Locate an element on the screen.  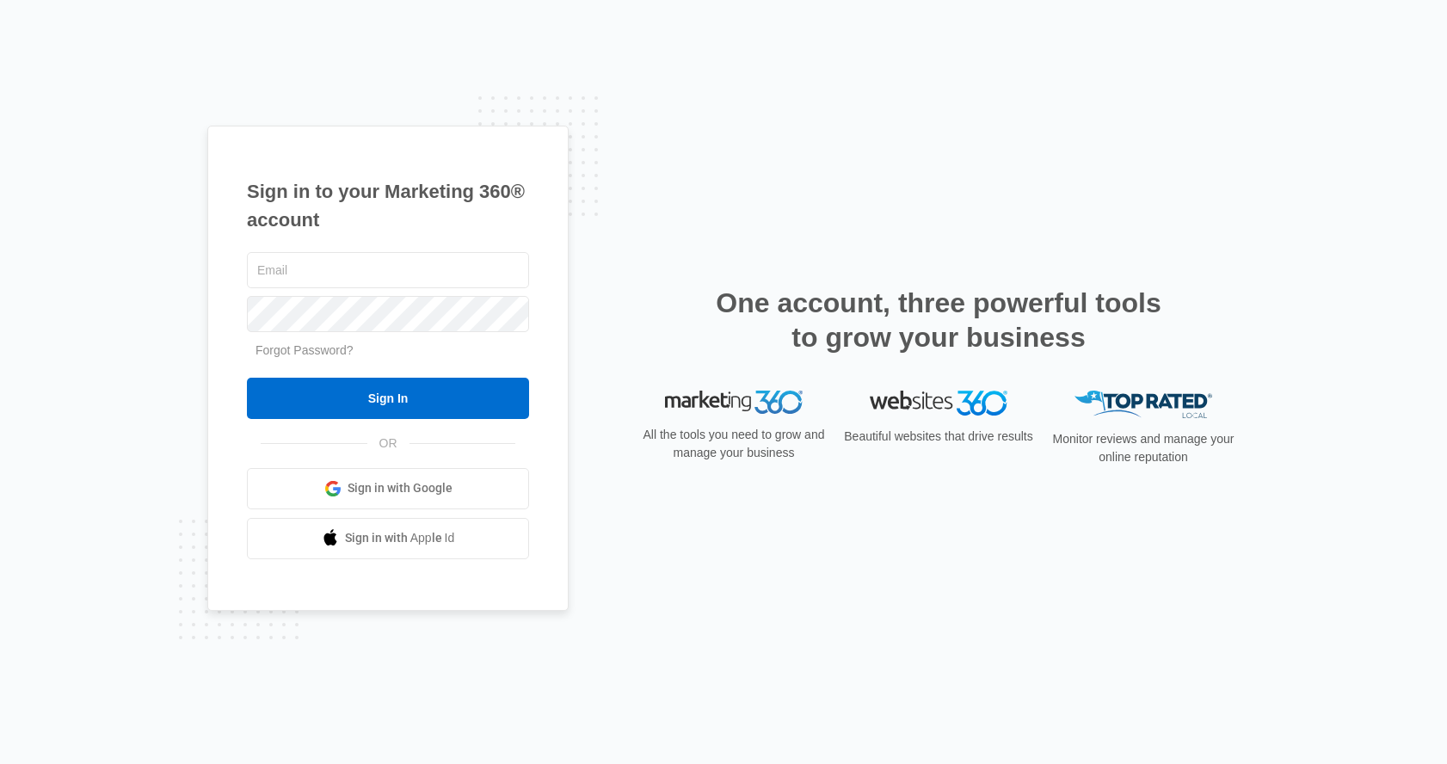
input: Email is located at coordinates (388, 270).